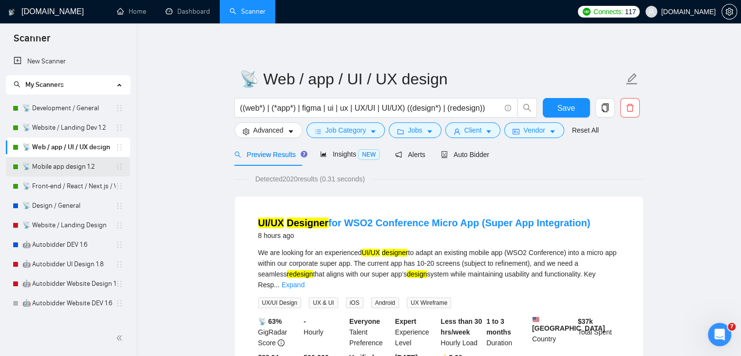  I want to click on li: 📡 Development / General, so click(68, 108).